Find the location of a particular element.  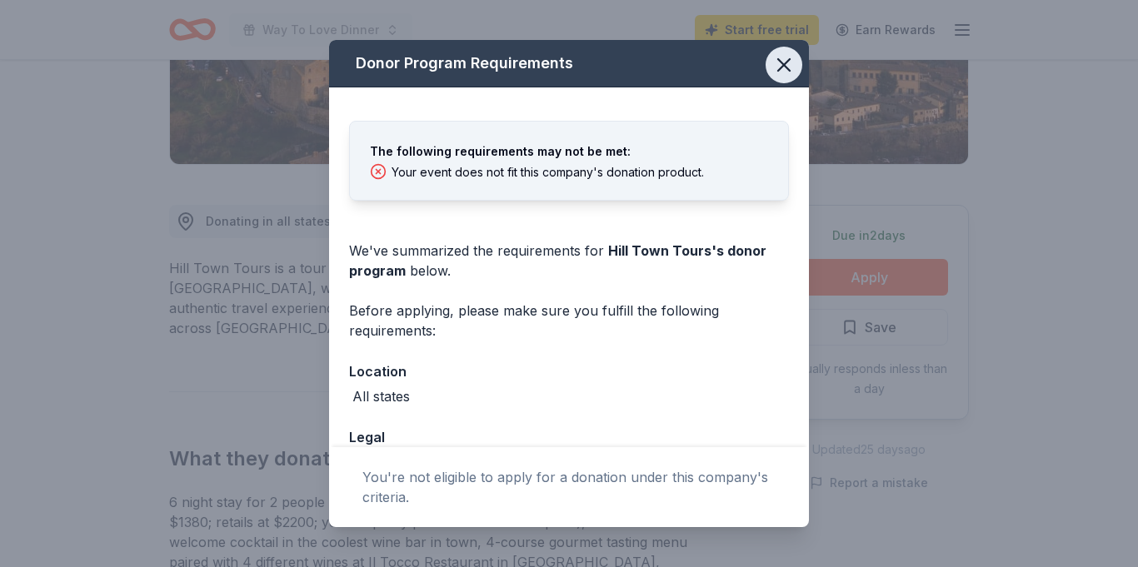

div: Your event does not fit this company's donation product. is located at coordinates (547, 172).